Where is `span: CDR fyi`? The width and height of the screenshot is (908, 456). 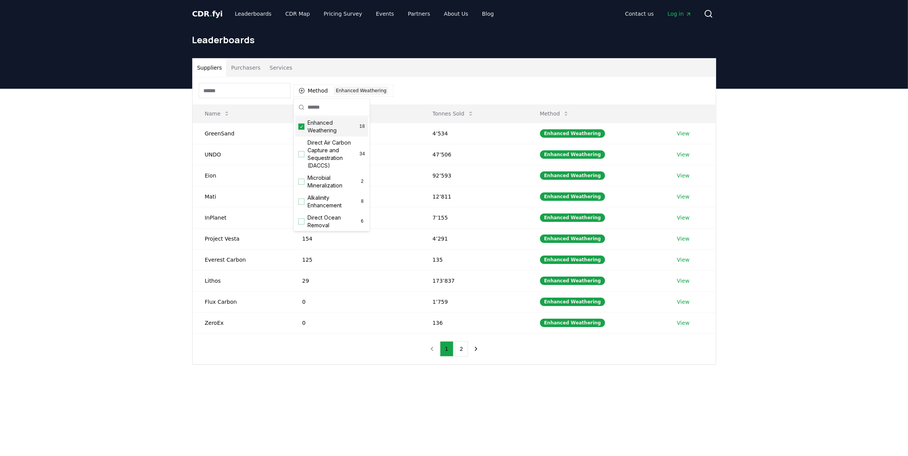
span: CDR fyi is located at coordinates (208, 14).